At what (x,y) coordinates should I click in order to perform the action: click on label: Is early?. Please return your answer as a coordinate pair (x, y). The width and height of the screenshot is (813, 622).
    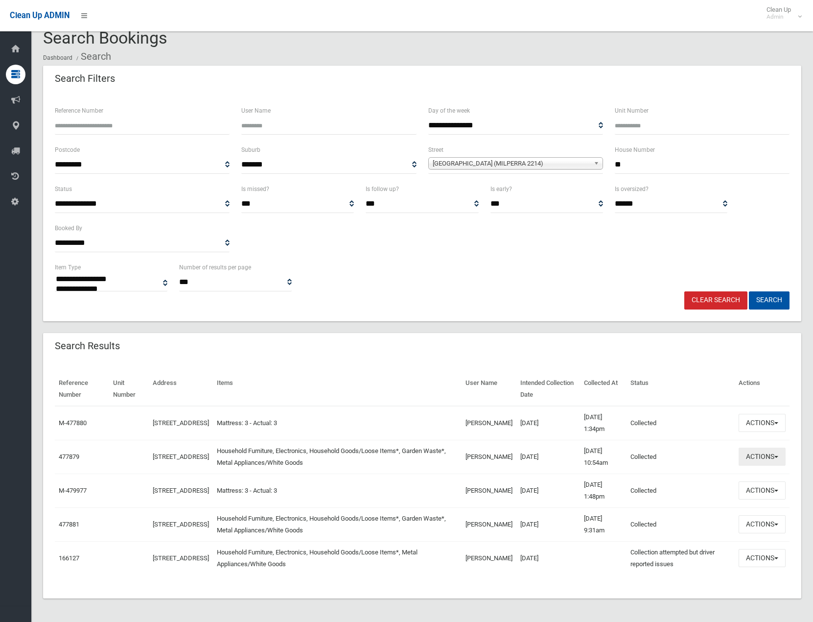
    Looking at the image, I should click on (501, 189).